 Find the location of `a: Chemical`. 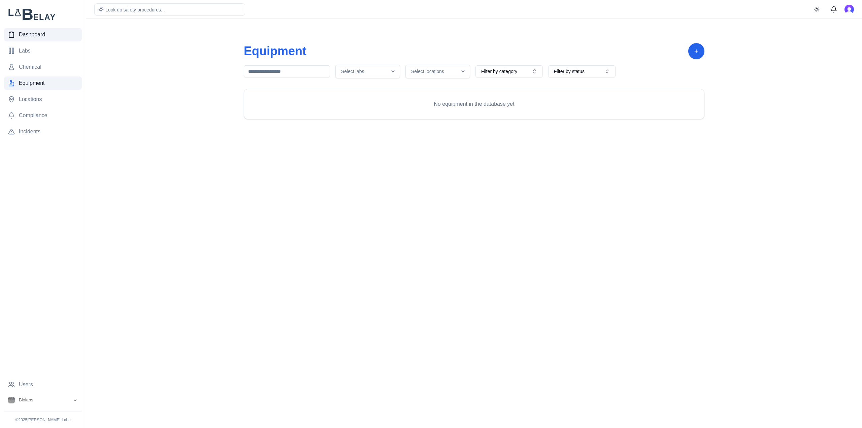

a: Chemical is located at coordinates (43, 67).